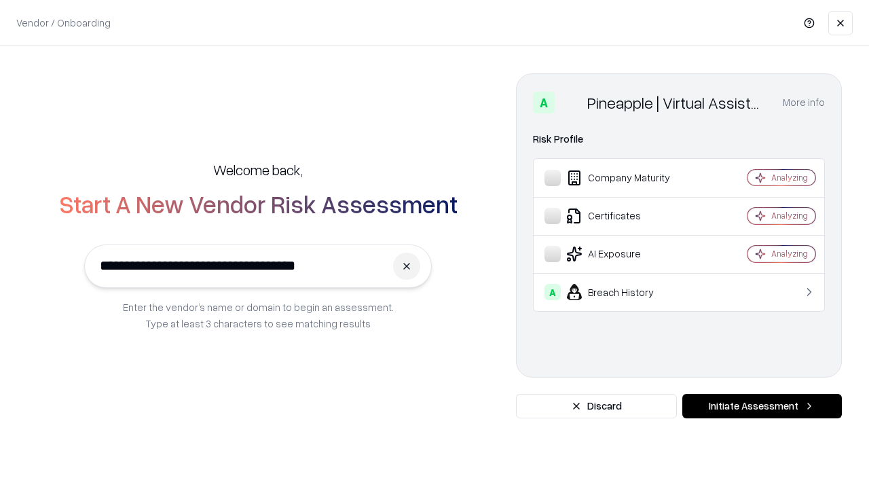 Image resolution: width=869 pixels, height=489 pixels. Describe the element at coordinates (258, 204) in the screenshot. I see `h2: Start A New Vendor Risk Assessment` at that location.